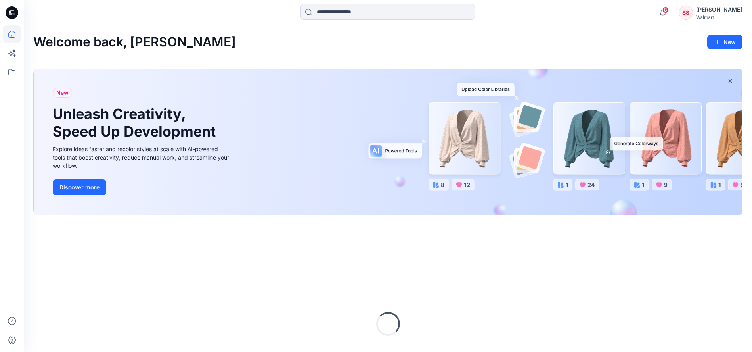  What do you see at coordinates (136, 123) in the screenshot?
I see `h1: Unleash Creativity, Speed Up Development` at bounding box center [136, 123].